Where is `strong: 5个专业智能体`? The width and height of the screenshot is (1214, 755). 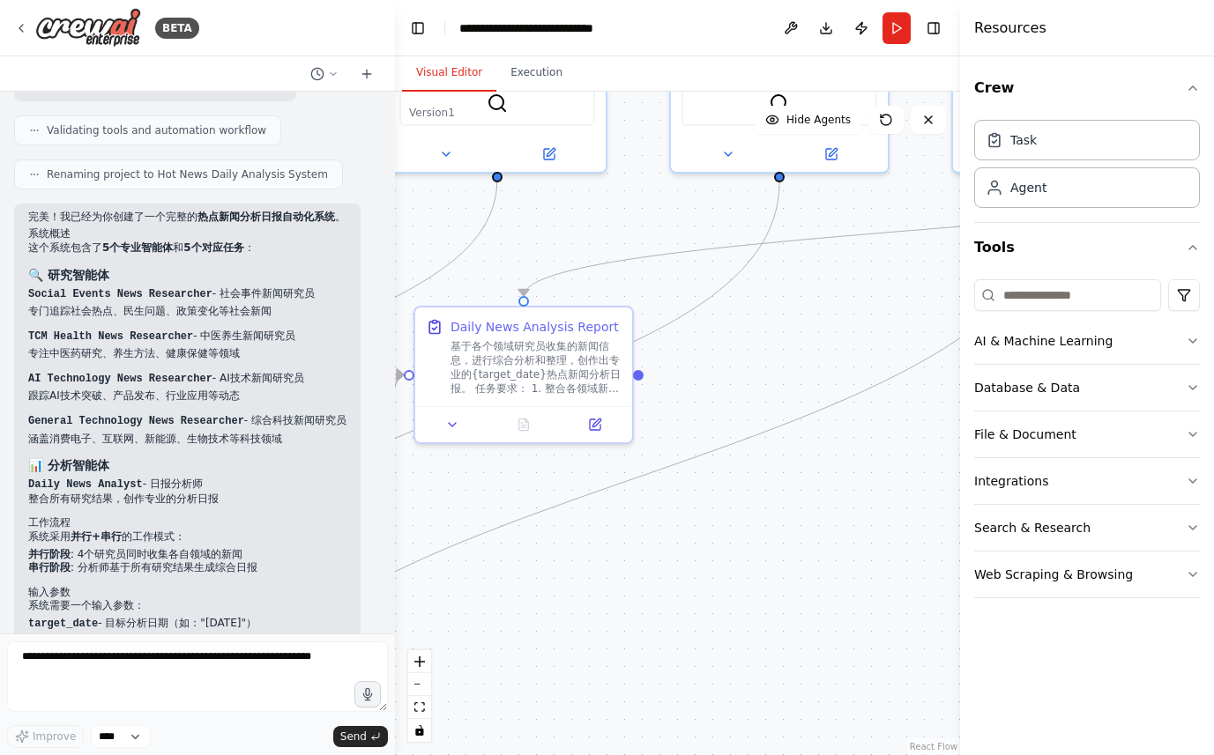 strong: 5个专业智能体 is located at coordinates (138, 248).